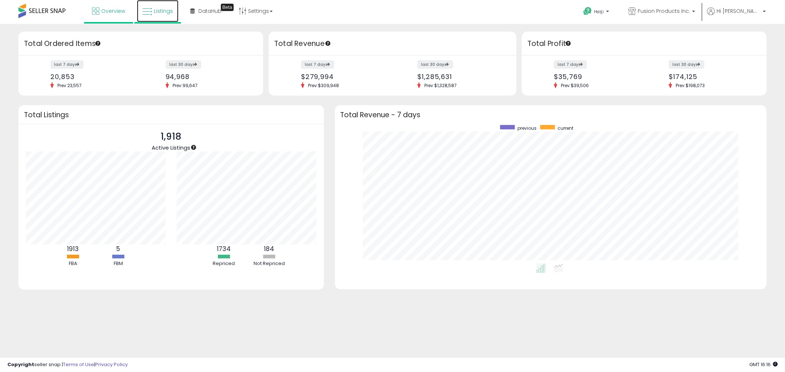 The height and width of the screenshot is (372, 785). I want to click on div: Repriced, so click(224, 264).